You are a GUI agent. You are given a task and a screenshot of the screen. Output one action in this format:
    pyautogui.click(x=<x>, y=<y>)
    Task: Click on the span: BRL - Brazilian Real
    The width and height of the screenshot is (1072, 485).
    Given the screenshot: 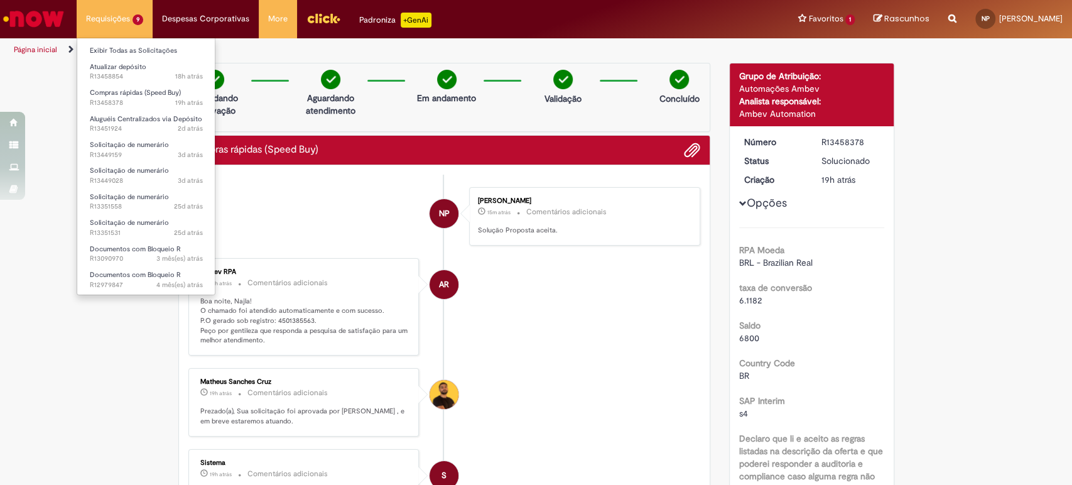 What is the action you would take?
    pyautogui.click(x=775, y=262)
    